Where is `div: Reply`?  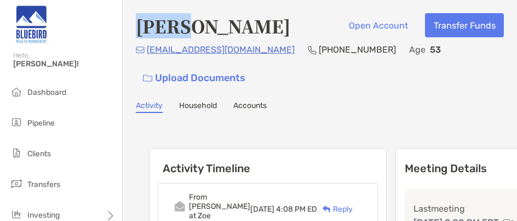 div: Reply is located at coordinates (335, 209).